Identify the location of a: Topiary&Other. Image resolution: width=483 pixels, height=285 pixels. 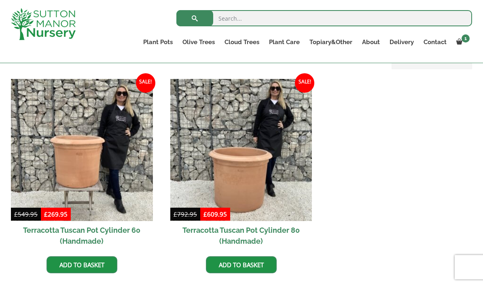
(331, 42).